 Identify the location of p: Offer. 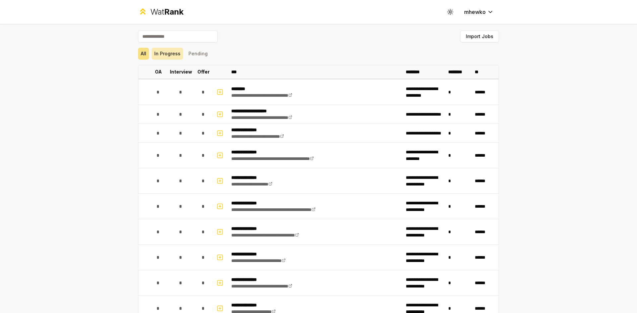
(203, 72).